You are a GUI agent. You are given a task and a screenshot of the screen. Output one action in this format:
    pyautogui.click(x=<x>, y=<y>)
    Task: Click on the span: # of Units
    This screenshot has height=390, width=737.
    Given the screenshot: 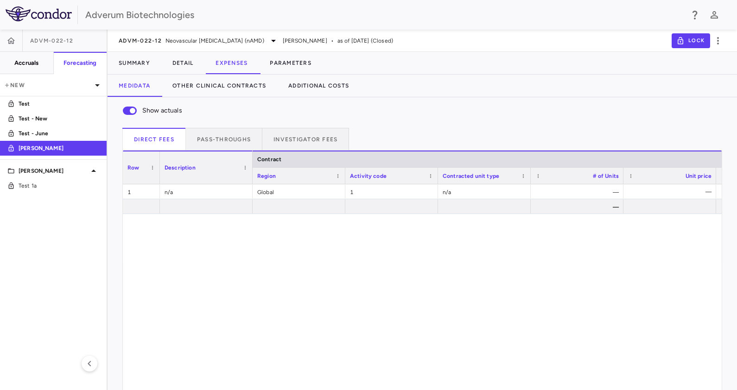 What is the action you would take?
    pyautogui.click(x=606, y=176)
    